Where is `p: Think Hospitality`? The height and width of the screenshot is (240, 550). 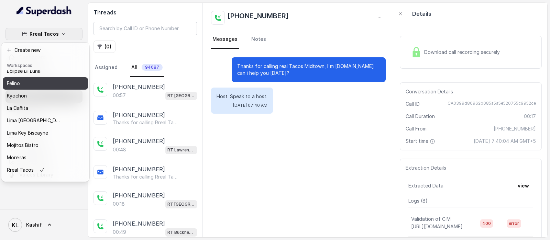
p: Think Hospitality is located at coordinates (26, 182).